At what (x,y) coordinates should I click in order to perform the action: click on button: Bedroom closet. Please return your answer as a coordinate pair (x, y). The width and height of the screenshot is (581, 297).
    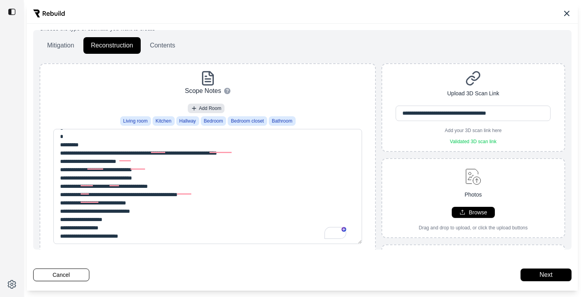
    Looking at the image, I should click on (247, 121).